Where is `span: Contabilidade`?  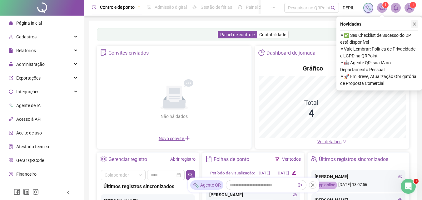
span: Contabilidade is located at coordinates (273, 35).